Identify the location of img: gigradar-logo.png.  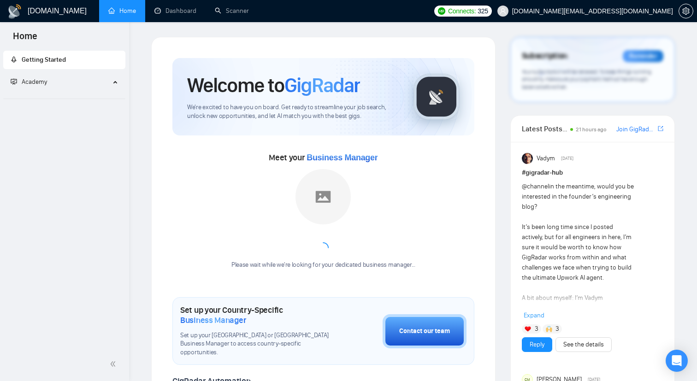
(436, 97).